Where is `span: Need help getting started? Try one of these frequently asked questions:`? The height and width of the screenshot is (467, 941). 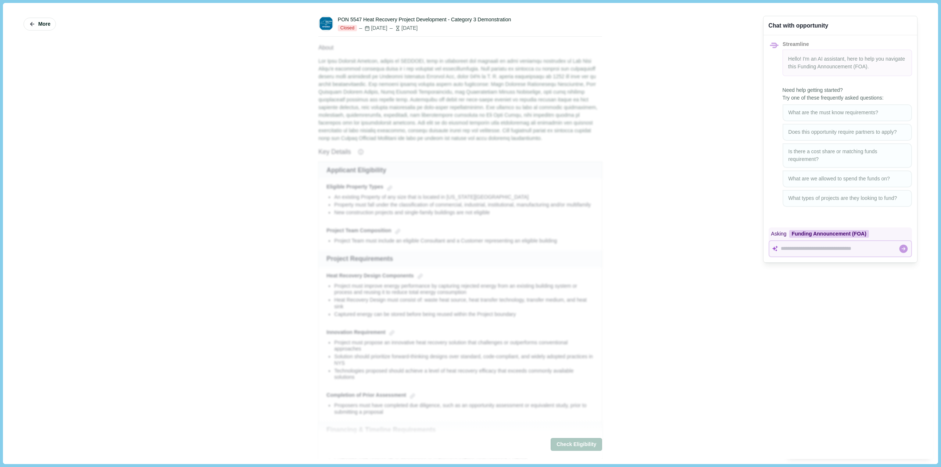
span: Need help getting started? Try one of these frequently asked questions: is located at coordinates (848, 94).